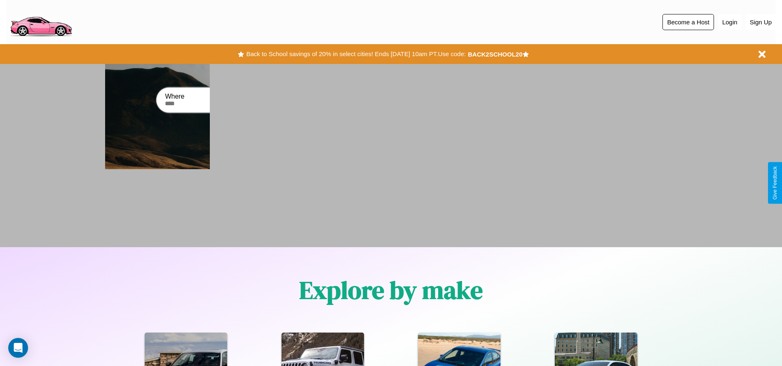  Describe the element at coordinates (730, 22) in the screenshot. I see `button: Login` at that location.